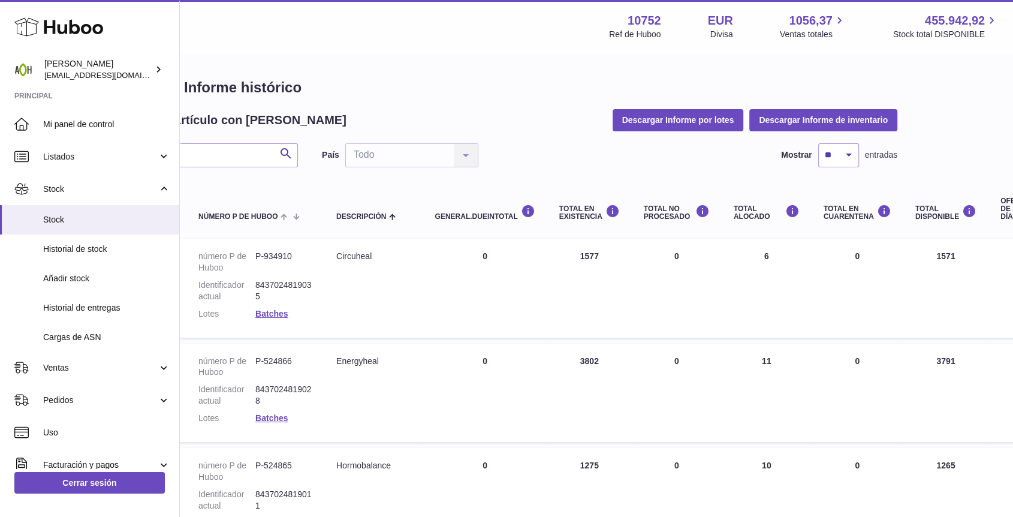 This screenshot has width=1013, height=517. I want to click on span: Ventas totales, so click(813, 34).